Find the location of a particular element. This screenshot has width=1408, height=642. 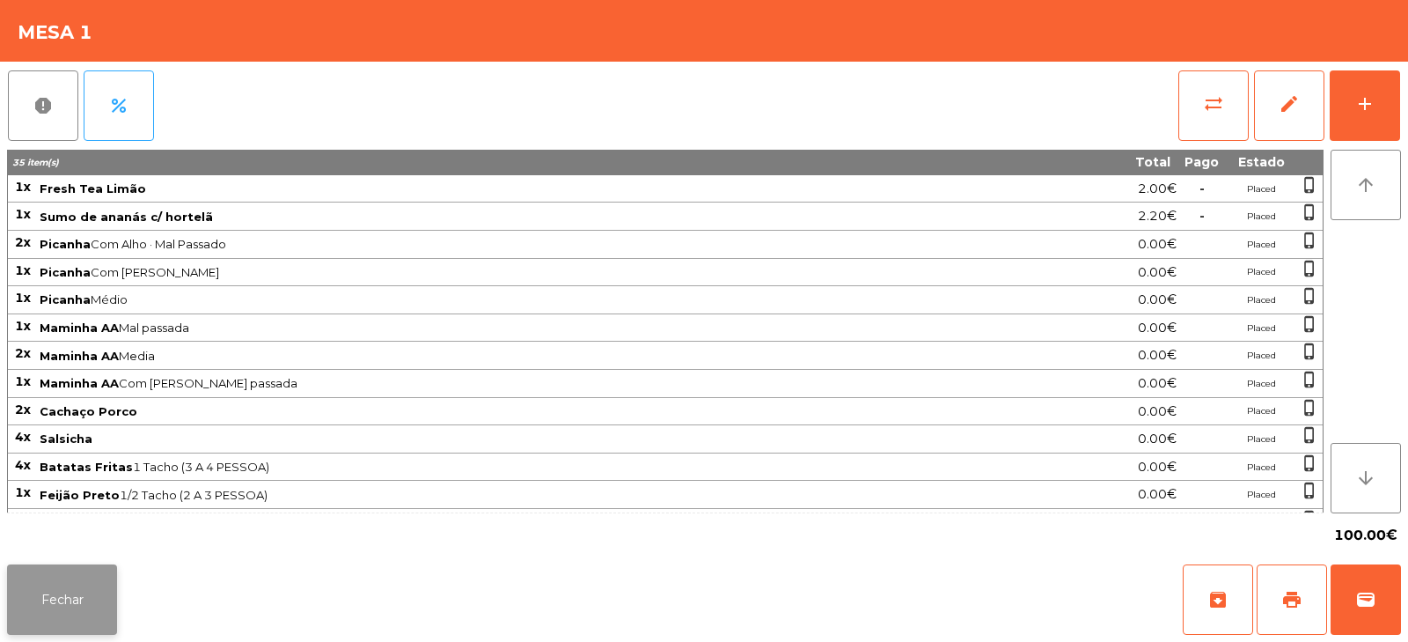

button: wallet is located at coordinates (1366, 599).